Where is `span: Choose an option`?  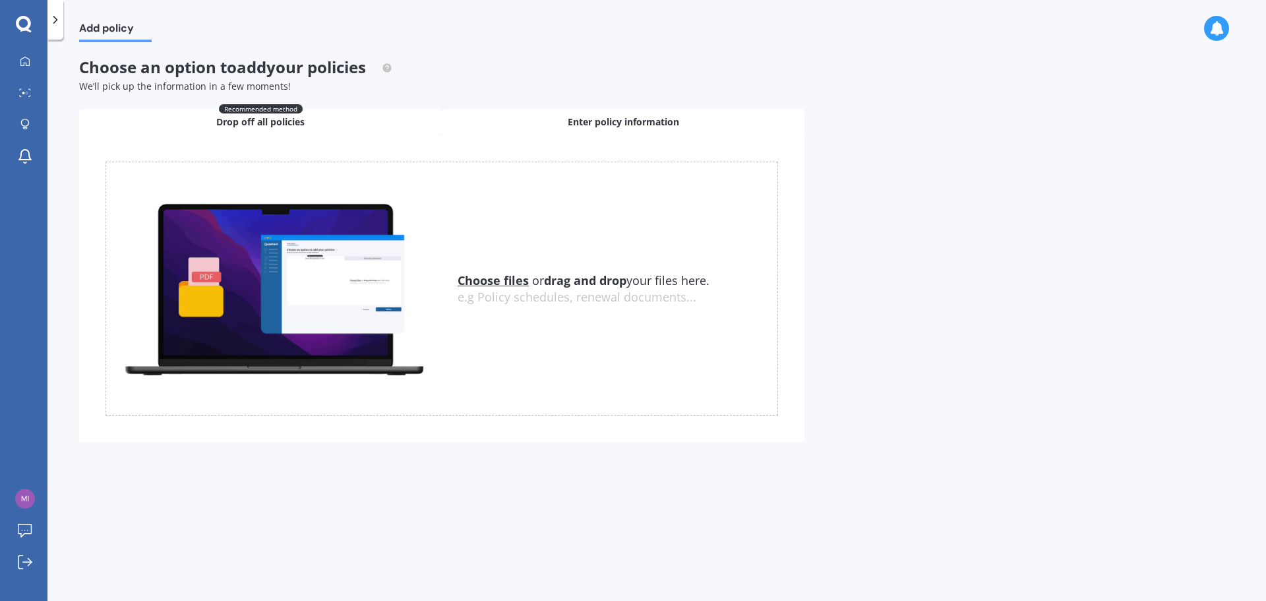
span: Choose an option is located at coordinates (235, 67).